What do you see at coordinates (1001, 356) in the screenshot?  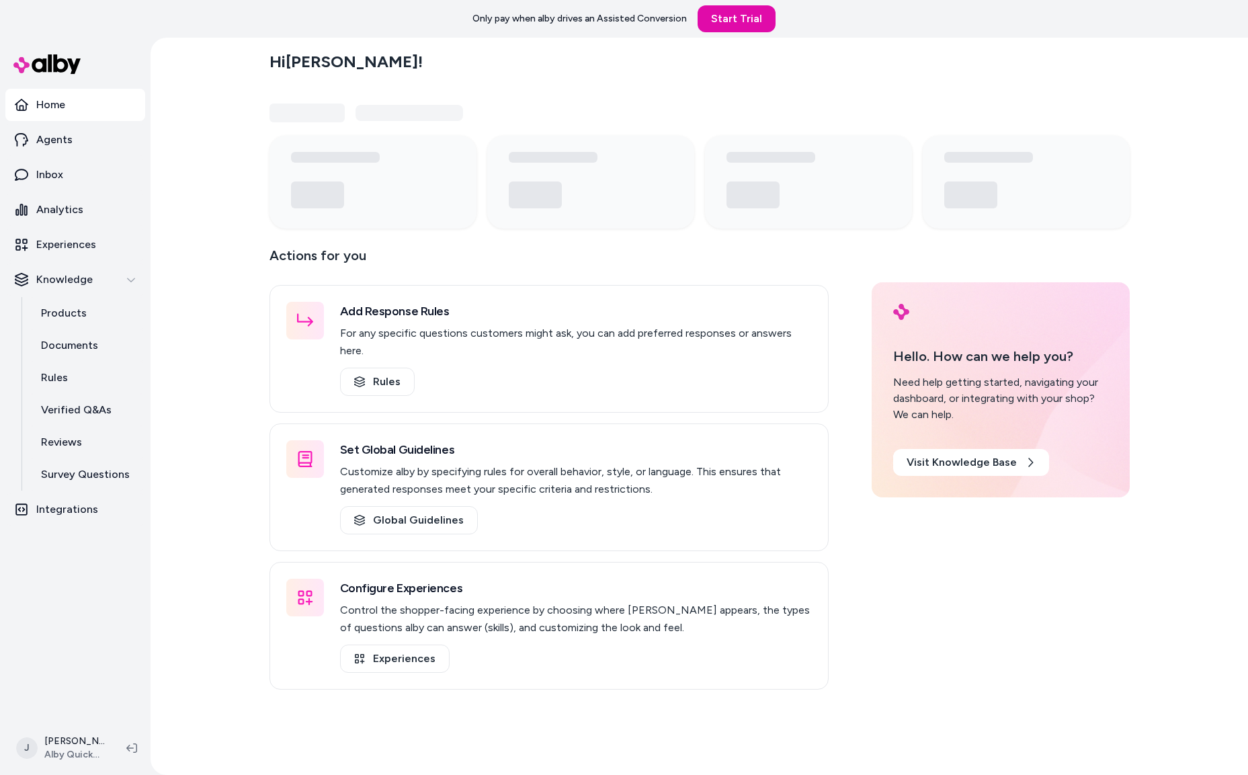 I see `p: Hello. How can we help you?` at bounding box center [1001, 356].